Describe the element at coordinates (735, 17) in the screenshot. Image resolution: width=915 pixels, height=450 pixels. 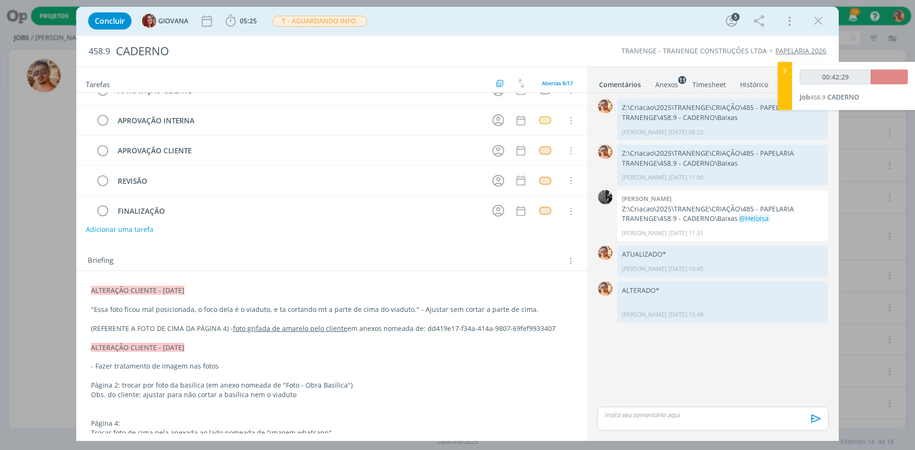
I see `div: 5` at that location.